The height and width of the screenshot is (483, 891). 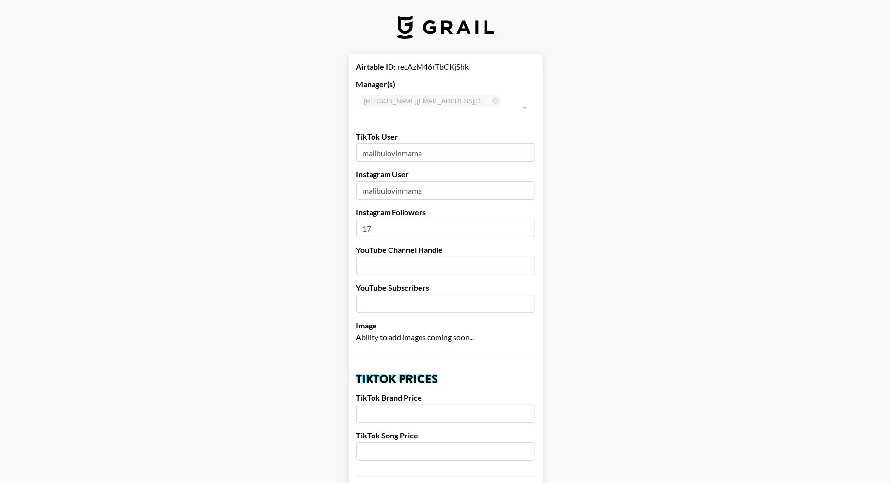 What do you see at coordinates (376, 66) in the screenshot?
I see `strong: Airtable ID:` at bounding box center [376, 66].